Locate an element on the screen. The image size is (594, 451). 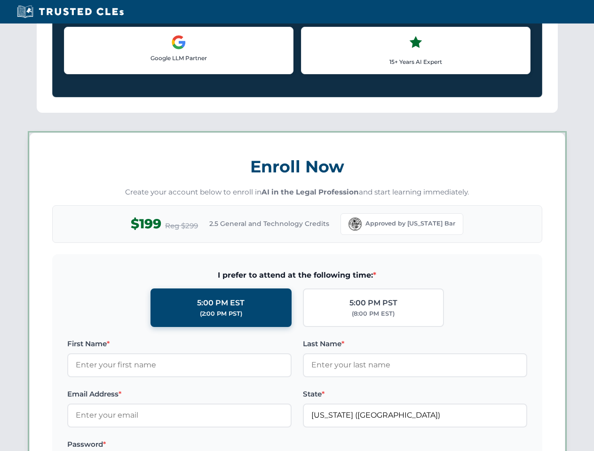
p: Google LLM Partner is located at coordinates (179, 58).